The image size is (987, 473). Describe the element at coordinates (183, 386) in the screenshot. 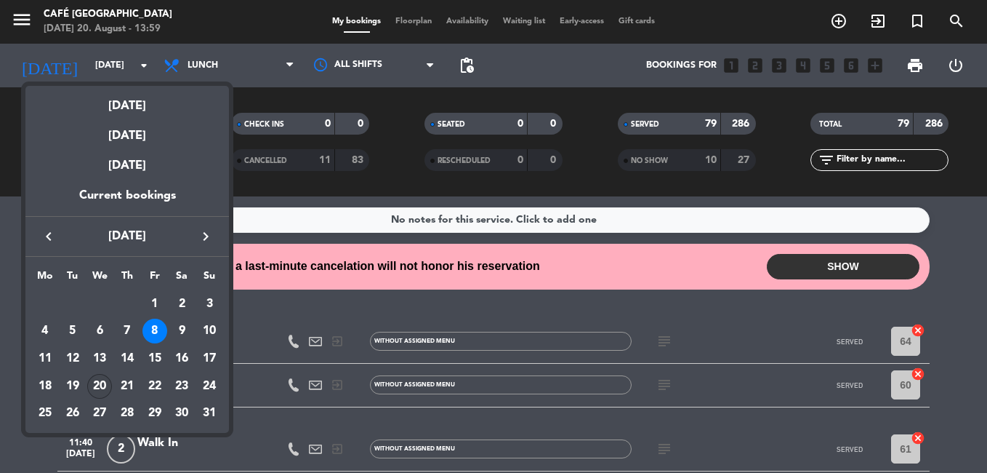

I see `td: August 23, 2025` at that location.